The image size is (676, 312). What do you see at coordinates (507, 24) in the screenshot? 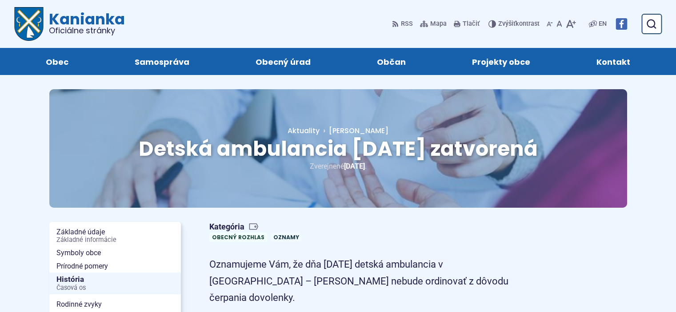
I see `span: Zvýšiť` at bounding box center [507, 24].